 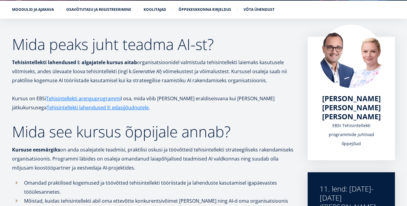 What do you see at coordinates (98, 108) in the screenshot?
I see `a: Tehisintellekti lahendused II: edasijõudnutele` at bounding box center [98, 108].